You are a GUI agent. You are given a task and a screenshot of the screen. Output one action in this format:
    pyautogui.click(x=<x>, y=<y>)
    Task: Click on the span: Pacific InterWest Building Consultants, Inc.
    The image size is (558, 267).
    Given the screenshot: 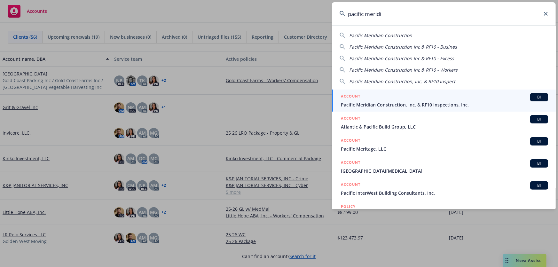 What is the action you would take?
    pyautogui.click(x=444, y=193)
    